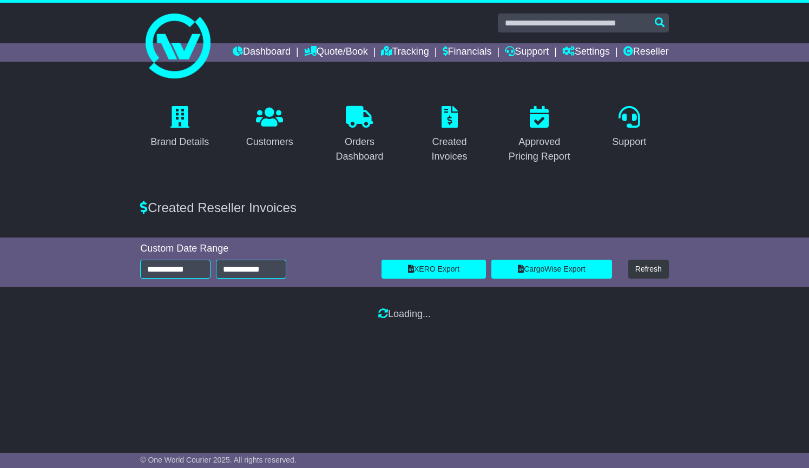 Image resolution: width=809 pixels, height=468 pixels. I want to click on a: Created Invoices, so click(450, 135).